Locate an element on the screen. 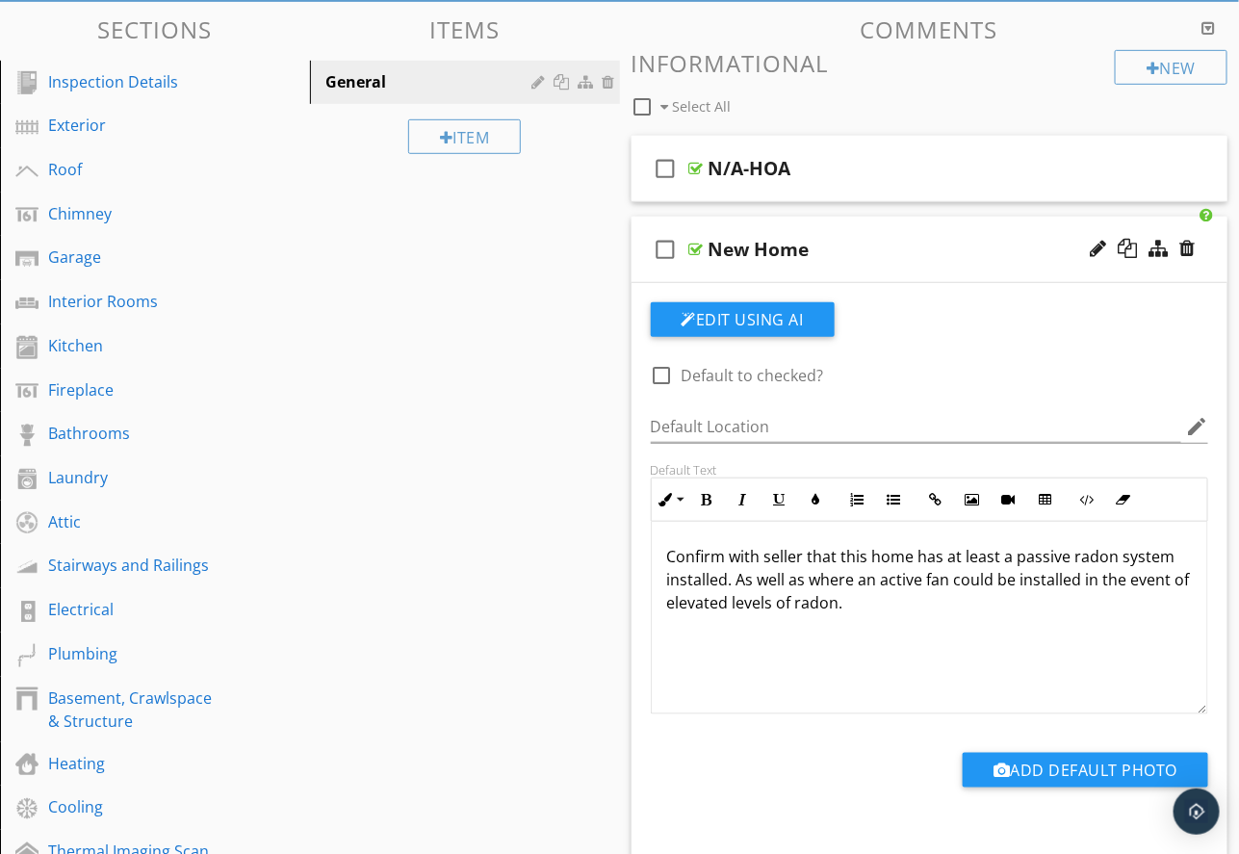 The image size is (1239, 854). div: Fireplace is located at coordinates (133, 390).